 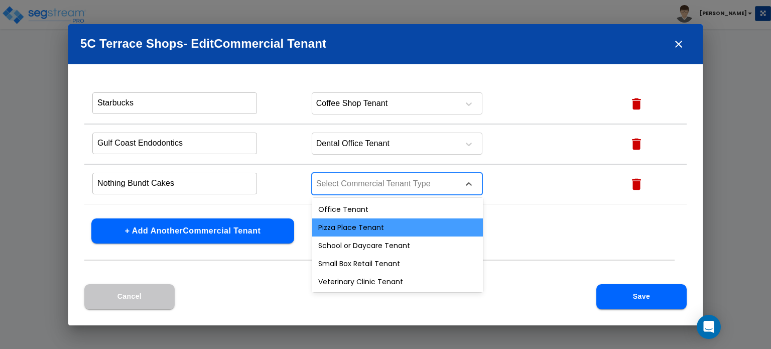 What do you see at coordinates (129, 297) in the screenshot?
I see `button: Cancel` at bounding box center [129, 297].